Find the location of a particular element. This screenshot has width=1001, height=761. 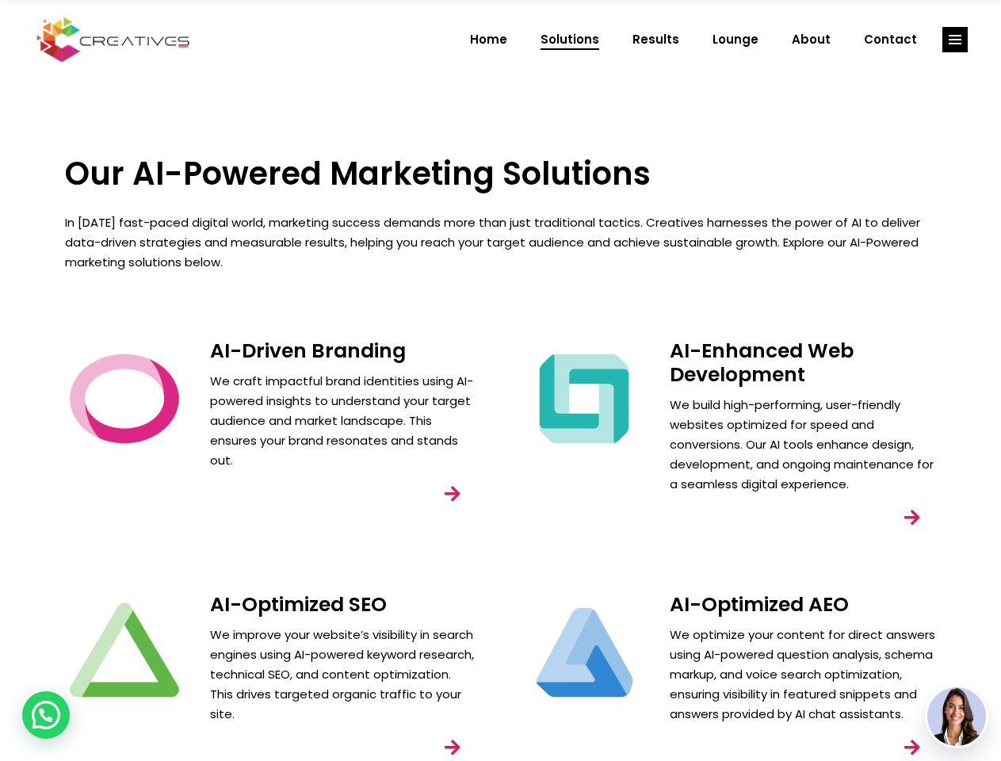

a: AI-Driven Branding is located at coordinates (308, 350).